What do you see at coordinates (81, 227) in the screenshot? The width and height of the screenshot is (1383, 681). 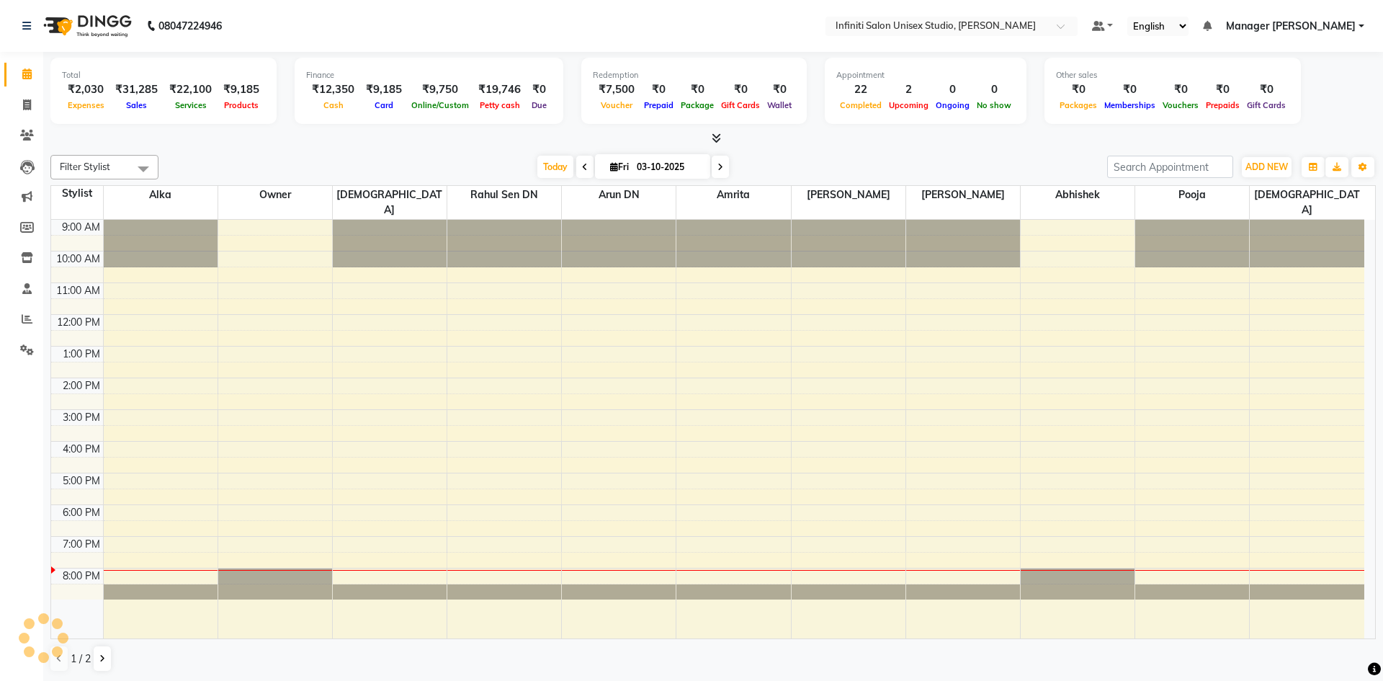 I see `div: 9:00 AM` at bounding box center [81, 227].